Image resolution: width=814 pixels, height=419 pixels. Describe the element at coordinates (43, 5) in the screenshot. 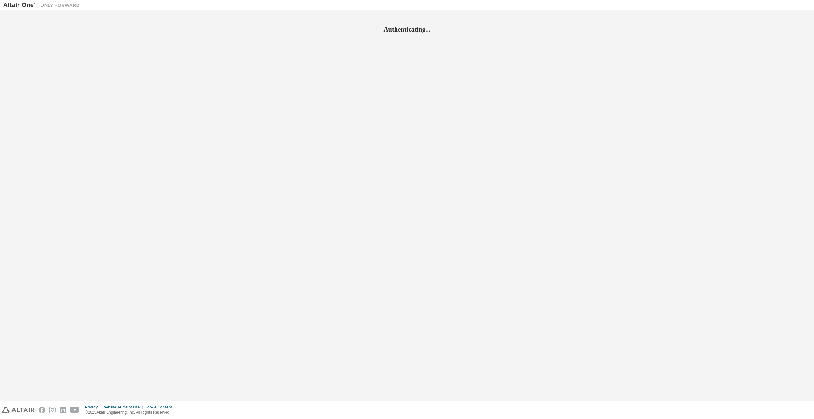

I see `img: Altair One` at that location.